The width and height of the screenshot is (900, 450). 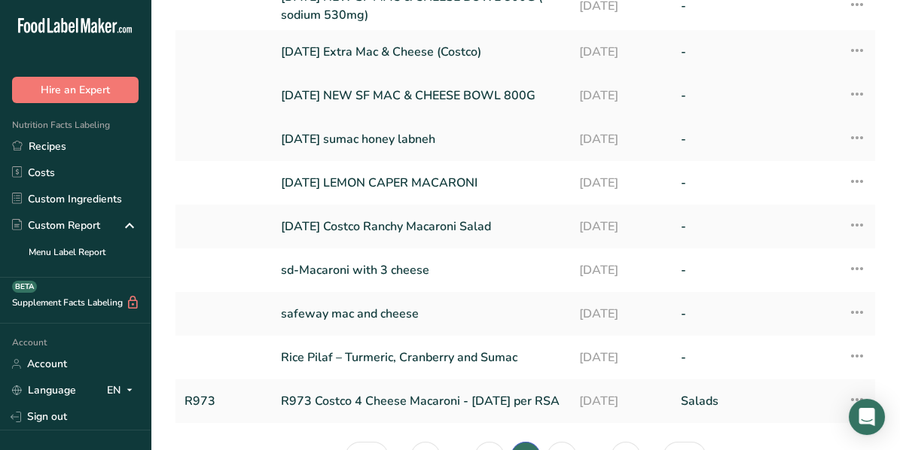 I want to click on a: Language, so click(x=44, y=390).